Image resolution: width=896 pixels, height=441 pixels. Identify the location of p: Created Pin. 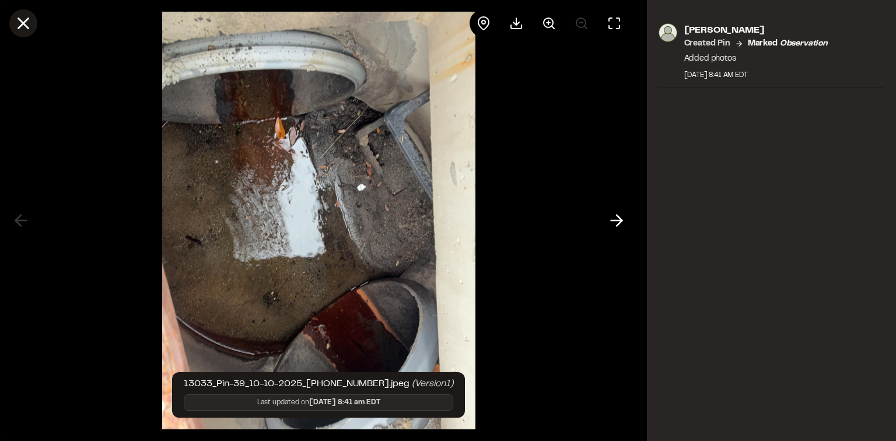
(707, 44).